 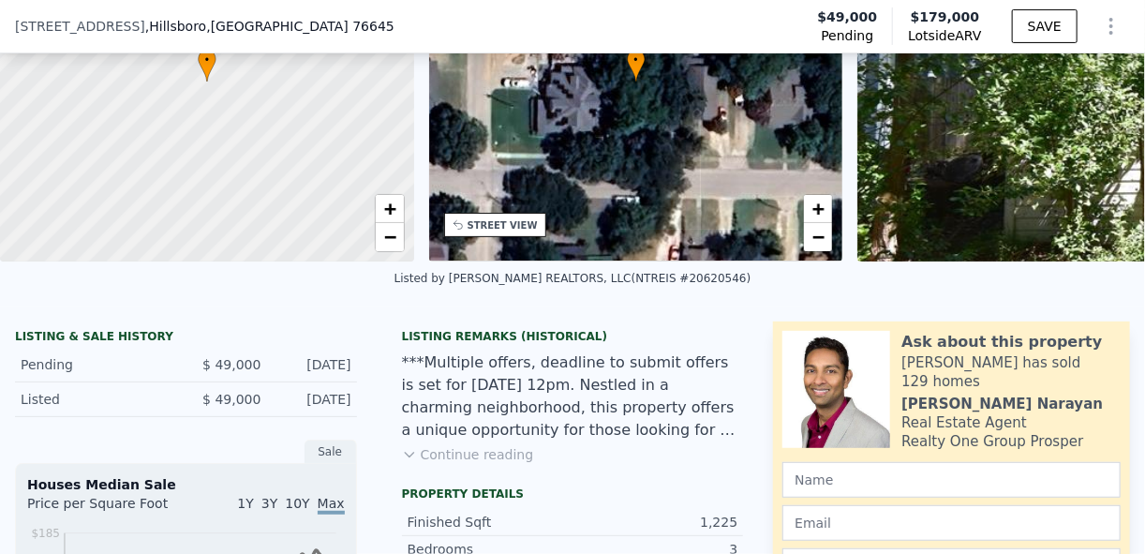 What do you see at coordinates (1111, 26) in the screenshot?
I see `button: Show Options` at bounding box center [1111, 26].